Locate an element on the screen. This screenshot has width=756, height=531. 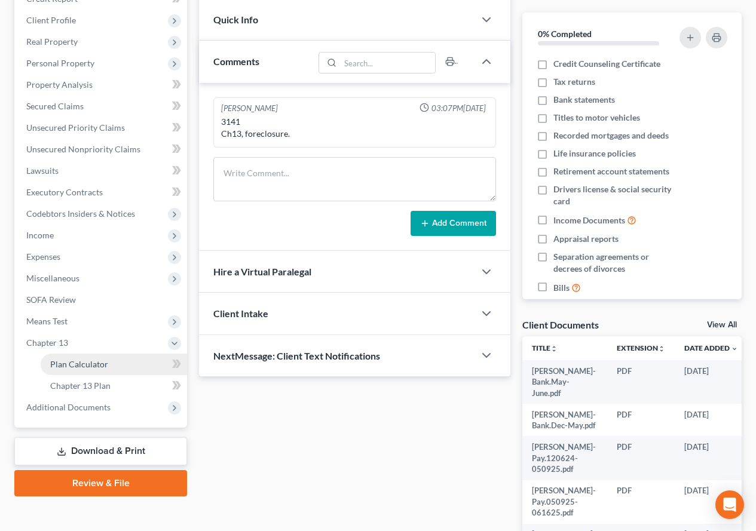
span: Bills is located at coordinates (561, 288).